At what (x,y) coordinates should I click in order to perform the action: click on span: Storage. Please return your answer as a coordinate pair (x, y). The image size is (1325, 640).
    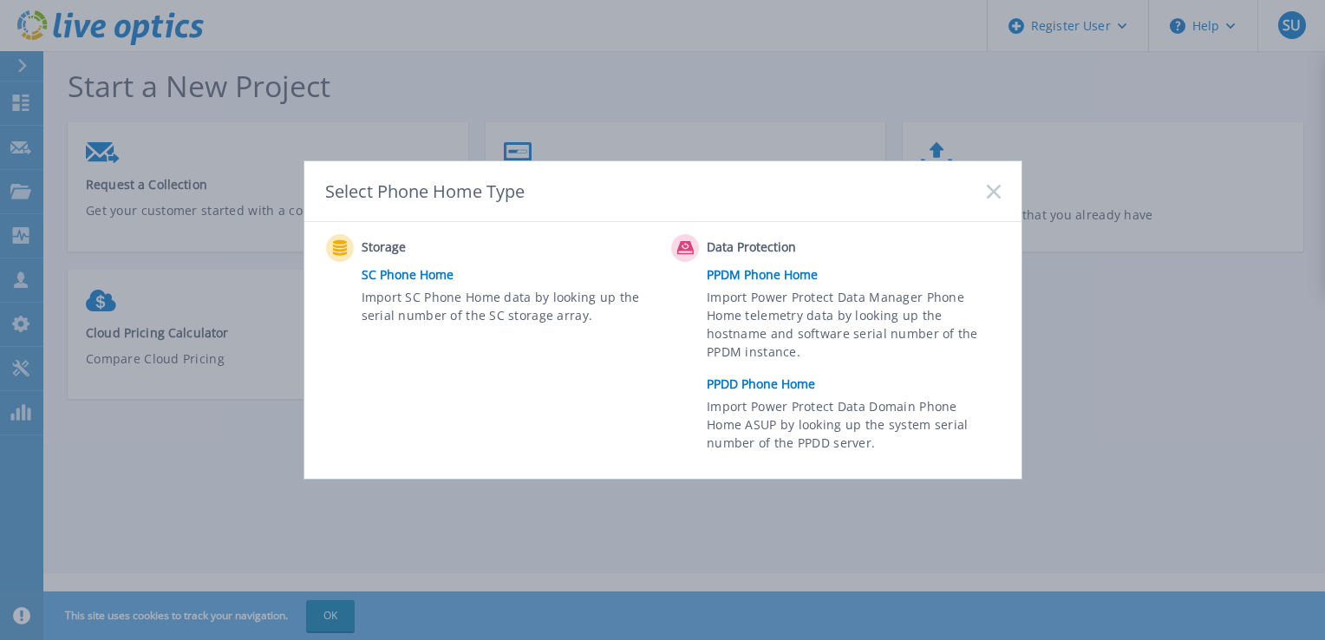
    Looking at the image, I should click on (447, 248).